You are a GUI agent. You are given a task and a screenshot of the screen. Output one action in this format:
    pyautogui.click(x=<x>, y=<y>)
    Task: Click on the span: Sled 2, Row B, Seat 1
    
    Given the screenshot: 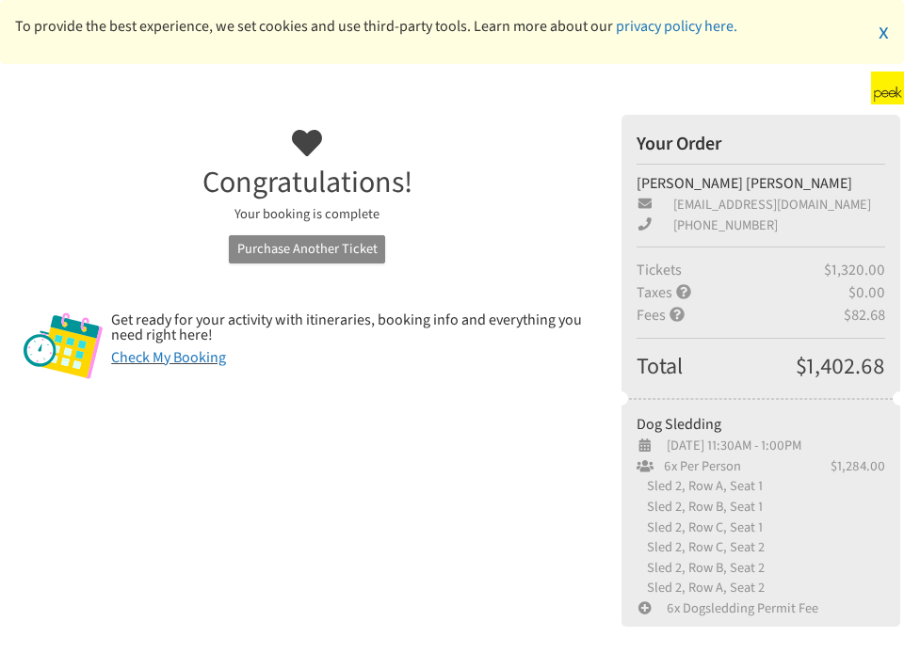 What is the action you would take?
    pyautogui.click(x=699, y=507)
    